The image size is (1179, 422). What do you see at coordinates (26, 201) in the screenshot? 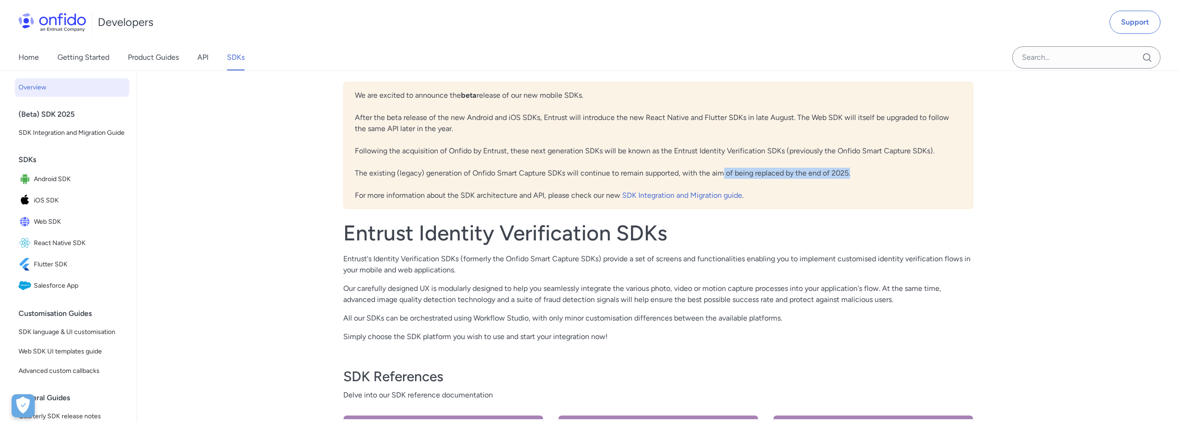
I see `img: IconiOS SDK` at bounding box center [26, 201].